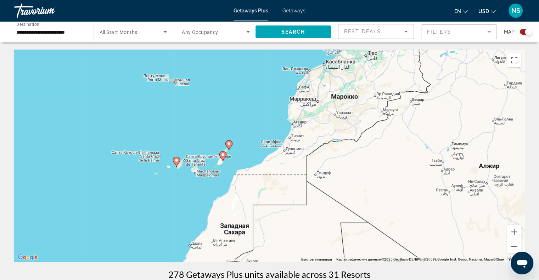 Image resolution: width=539 pixels, height=280 pixels. I want to click on a: Getaways Plus, so click(251, 11).